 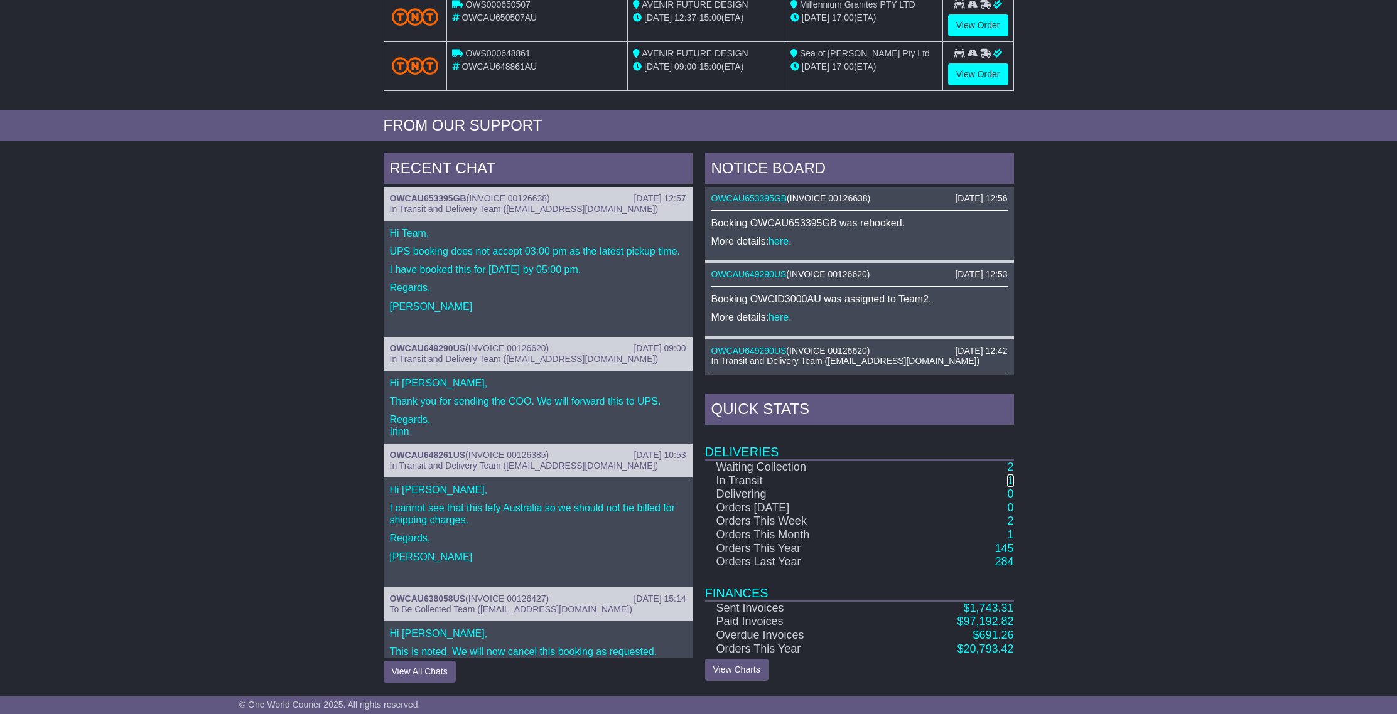 I want to click on a: OWCAU638058US, so click(x=427, y=599).